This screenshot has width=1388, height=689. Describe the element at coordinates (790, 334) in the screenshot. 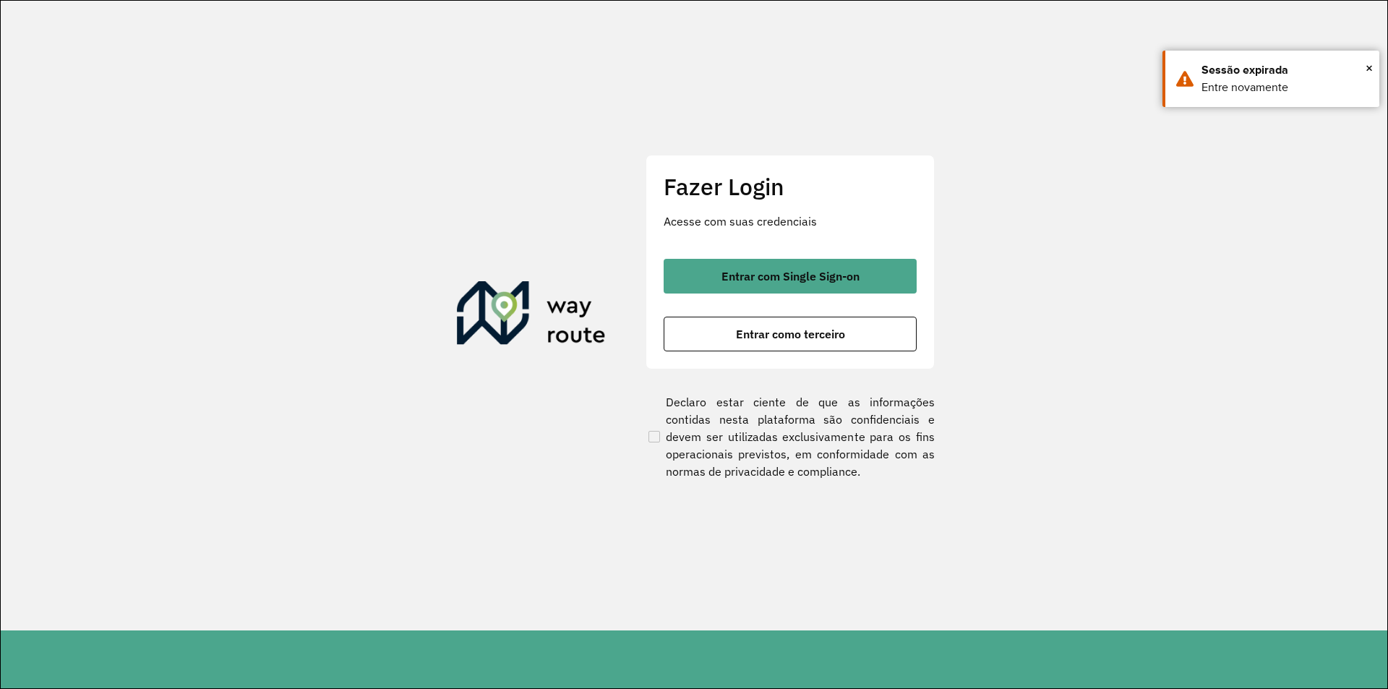

I see `span: Entrar como terceiro` at that location.